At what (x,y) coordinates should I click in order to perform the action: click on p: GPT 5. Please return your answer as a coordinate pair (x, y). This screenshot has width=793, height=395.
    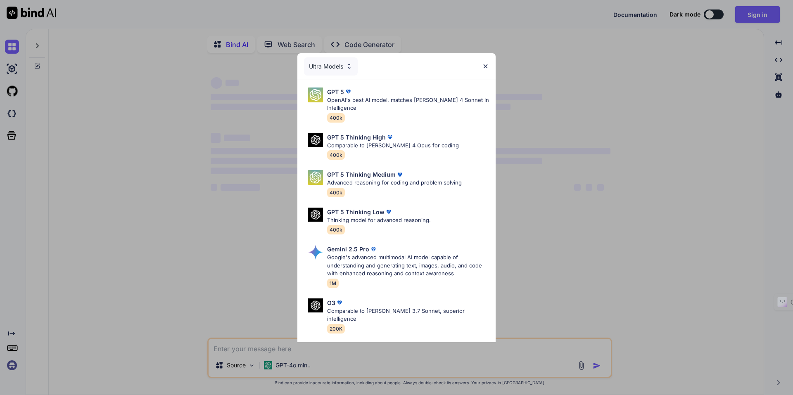
    Looking at the image, I should click on (335, 92).